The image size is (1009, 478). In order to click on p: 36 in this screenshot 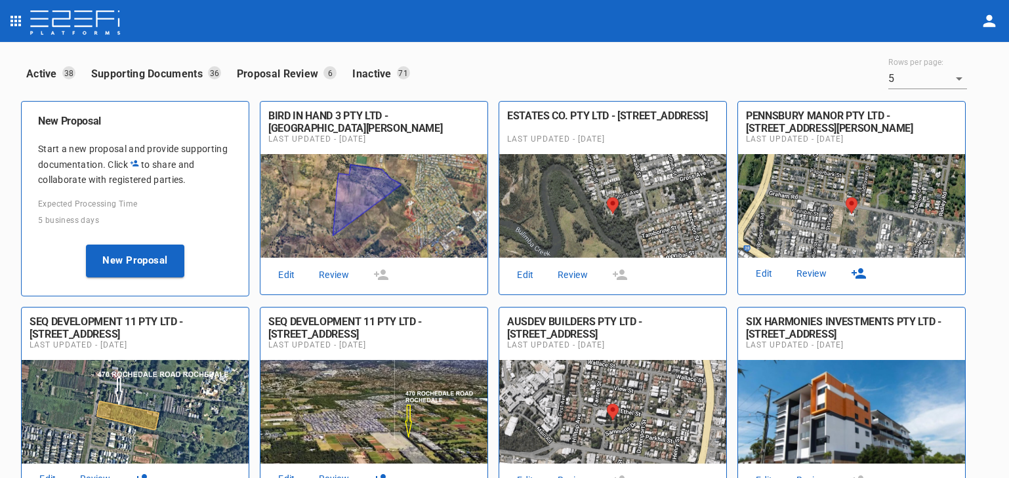, I will do `click(214, 73)`.